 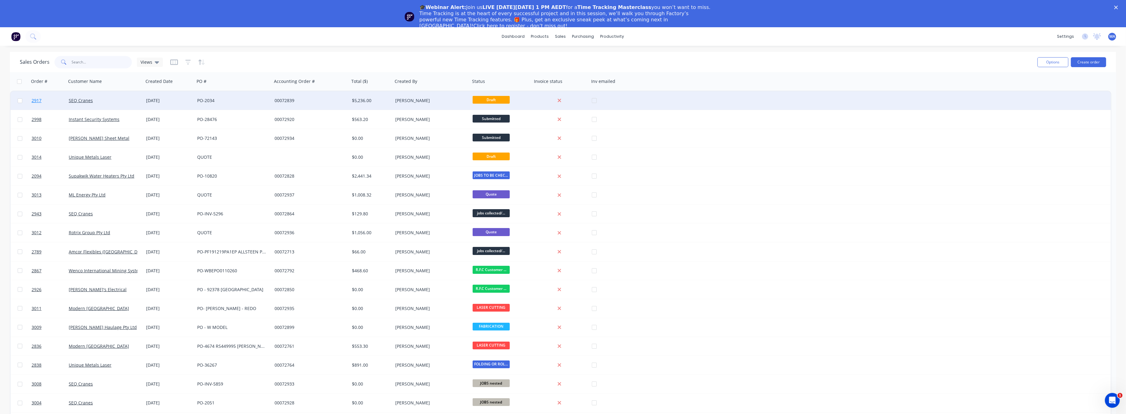 What do you see at coordinates (370, 233) in the screenshot?
I see `div: $1,056.00` at bounding box center [370, 233].